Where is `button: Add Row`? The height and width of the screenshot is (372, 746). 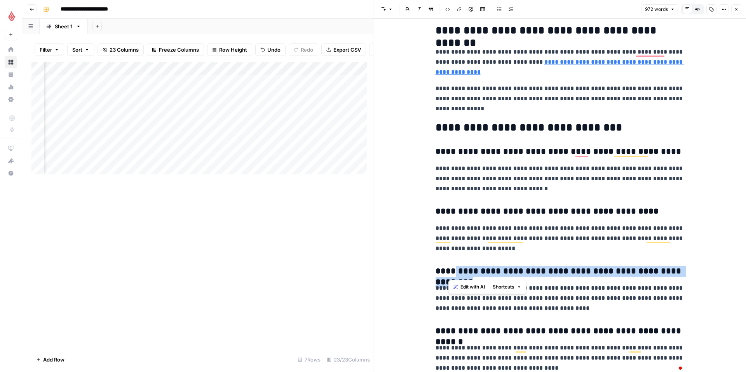
button: Add Row is located at coordinates (50, 360).